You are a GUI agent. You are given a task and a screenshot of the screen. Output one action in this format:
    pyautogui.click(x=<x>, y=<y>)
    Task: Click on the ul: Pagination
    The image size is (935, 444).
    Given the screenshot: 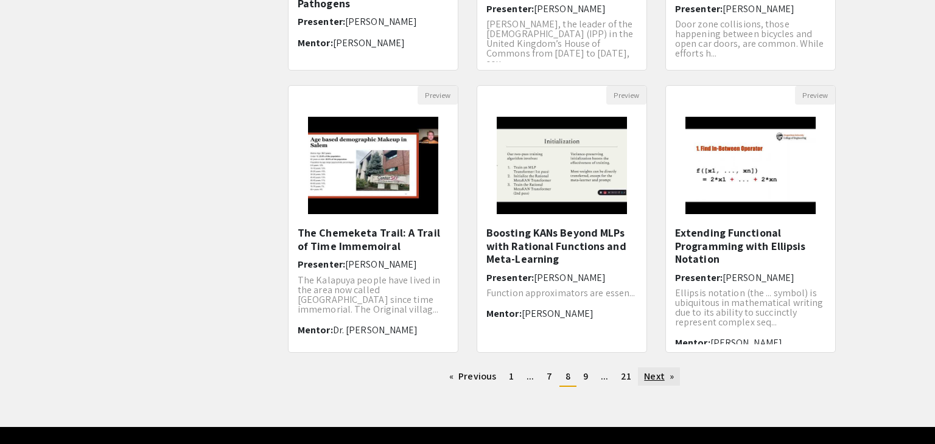 What is the action you would take?
    pyautogui.click(x=562, y=377)
    